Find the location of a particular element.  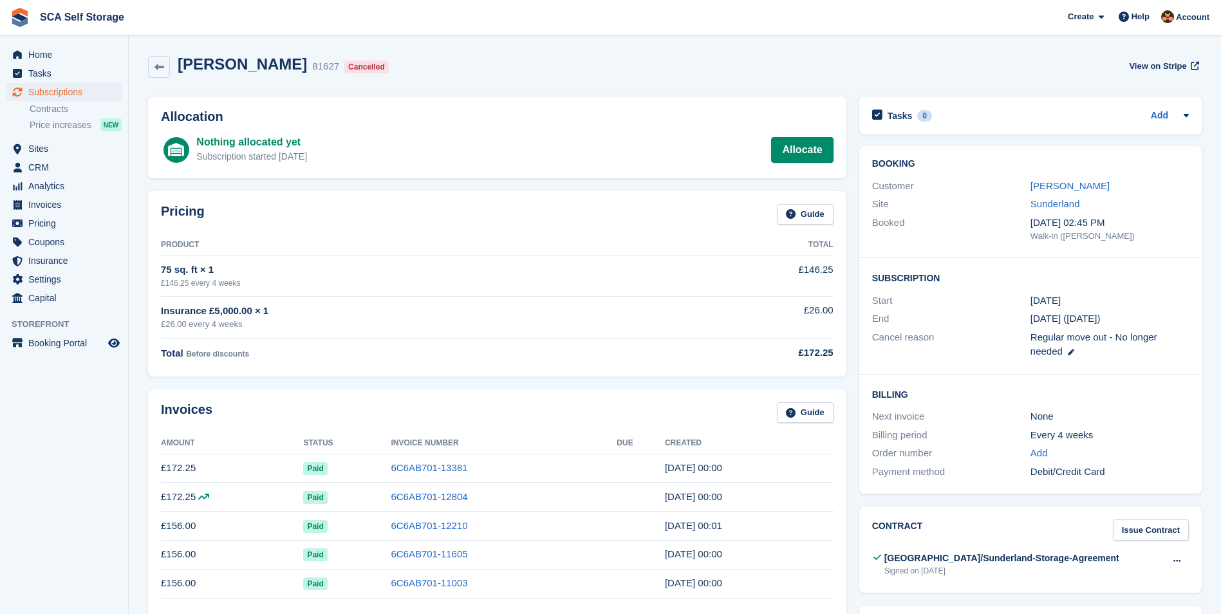

time: 2025-08-06 23:01:12 UTC is located at coordinates (693, 525).